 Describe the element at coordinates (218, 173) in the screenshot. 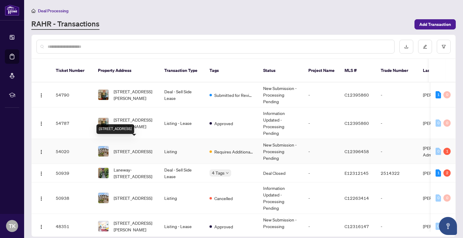

I see `span: 4 Tags` at that location.